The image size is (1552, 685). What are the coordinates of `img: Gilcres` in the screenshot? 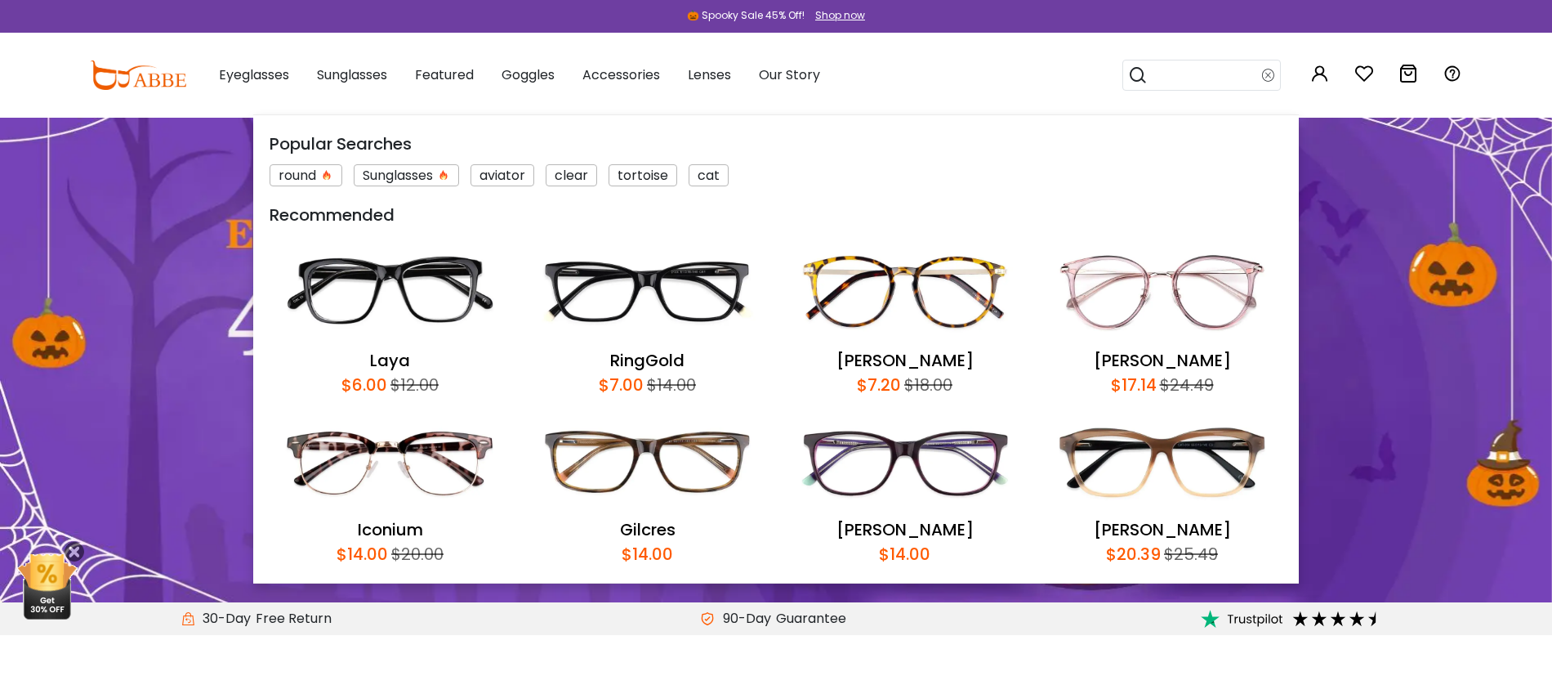 It's located at (647, 462).